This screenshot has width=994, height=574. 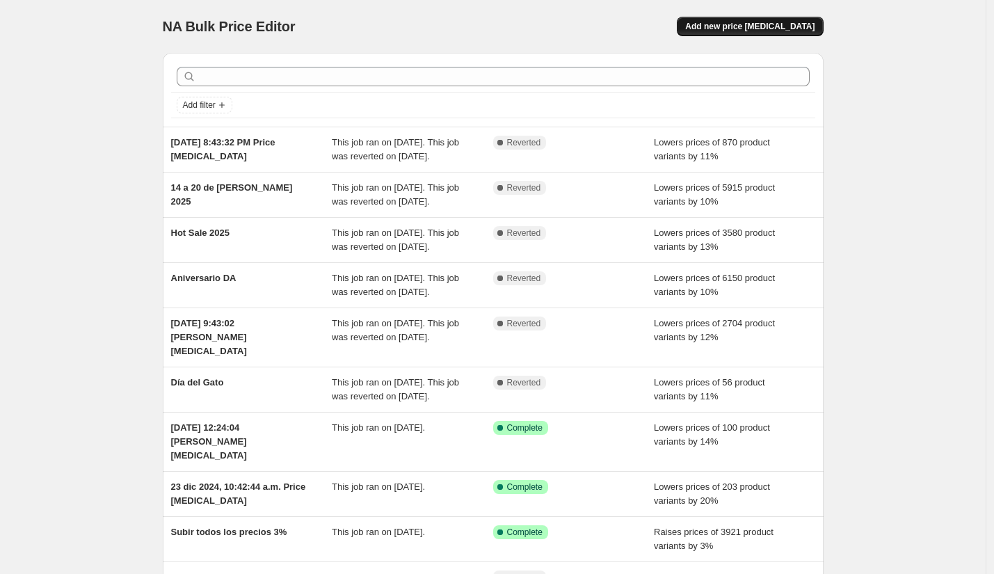 I want to click on span: Lowers prices of 56 product variants by 11%, so click(x=710, y=389).